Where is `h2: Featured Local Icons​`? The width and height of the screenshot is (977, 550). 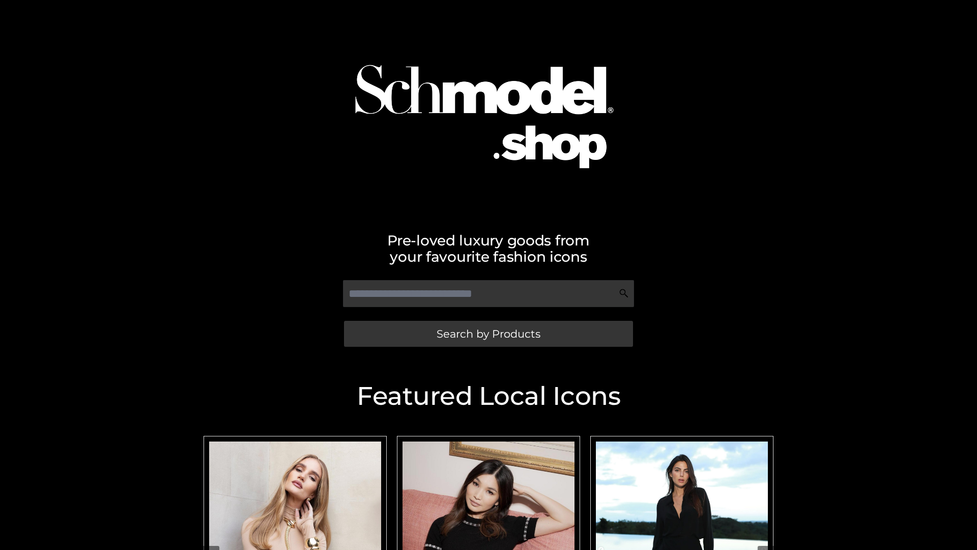
h2: Featured Local Icons​ is located at coordinates (489, 396).